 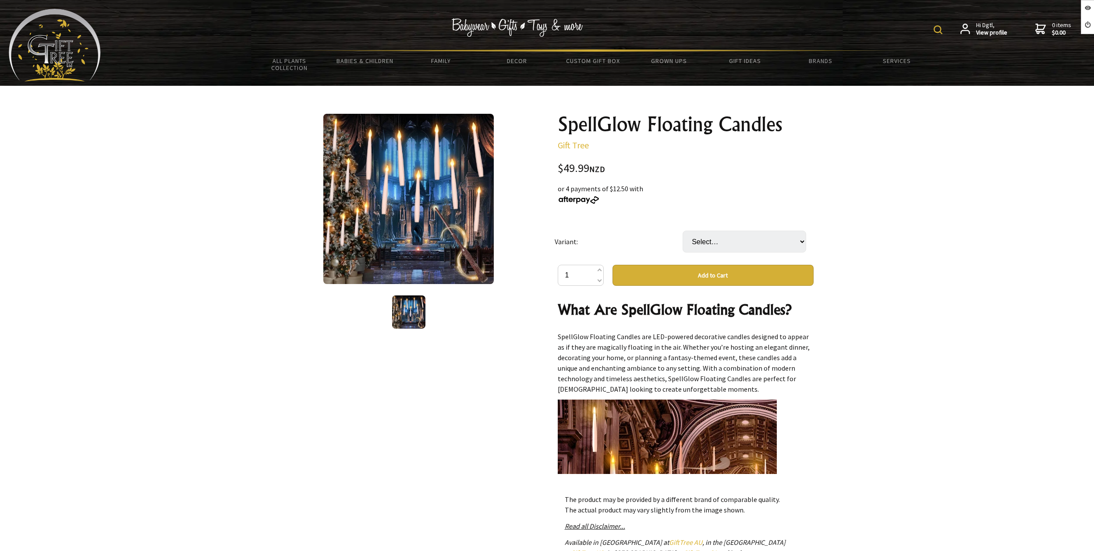 I want to click on a: Hi Dgtl,View profile, so click(x=983, y=29).